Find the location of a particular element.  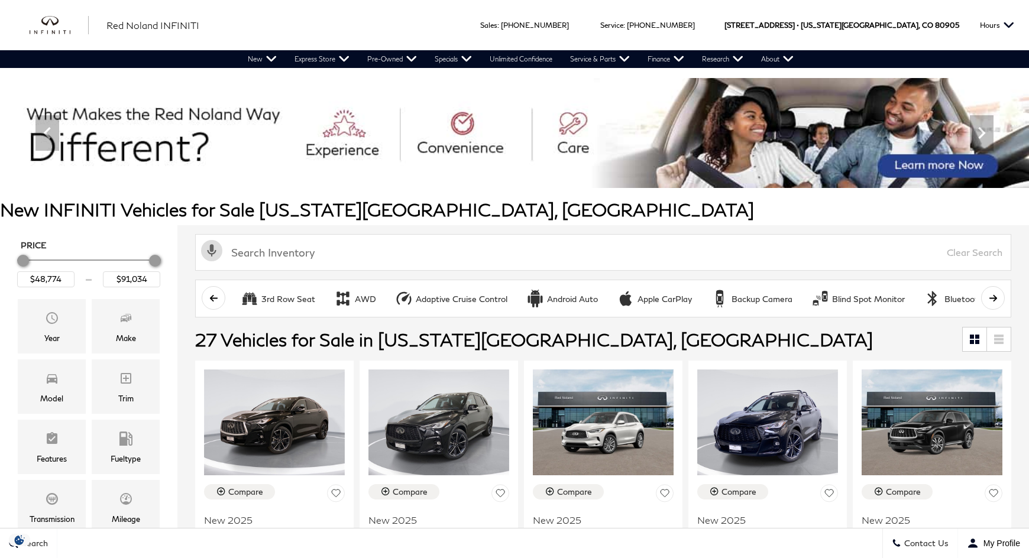

nav: Main Navigation is located at coordinates (521, 59).